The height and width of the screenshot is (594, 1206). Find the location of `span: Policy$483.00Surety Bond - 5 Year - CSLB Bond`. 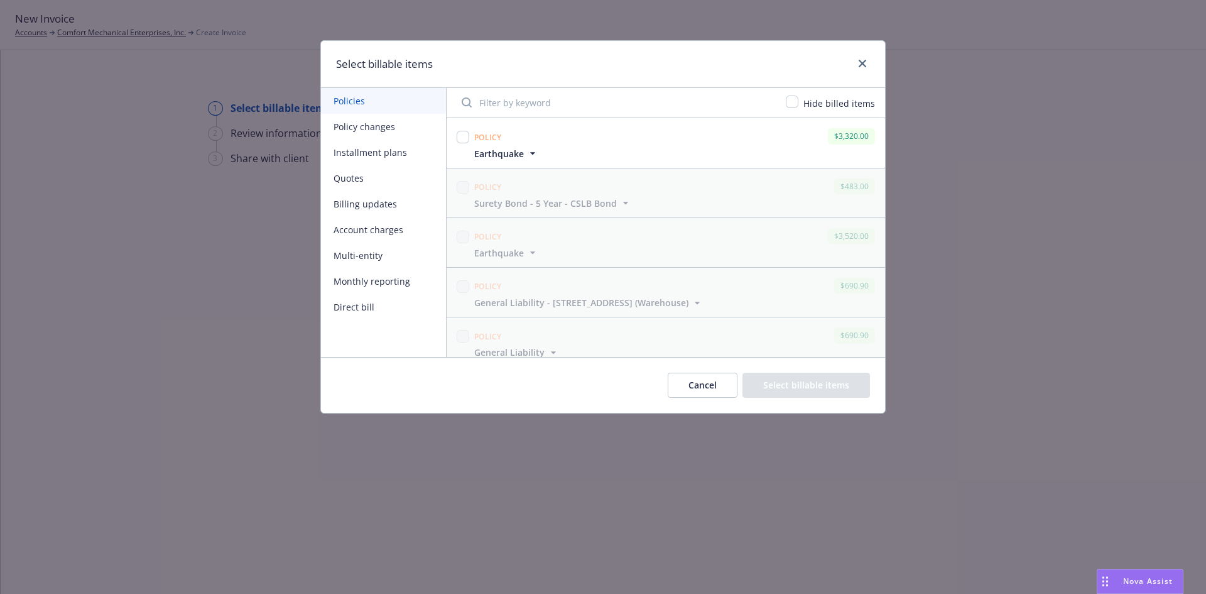

span: Policy$483.00Surety Bond - 5 Year - CSLB Bond is located at coordinates (666, 193).